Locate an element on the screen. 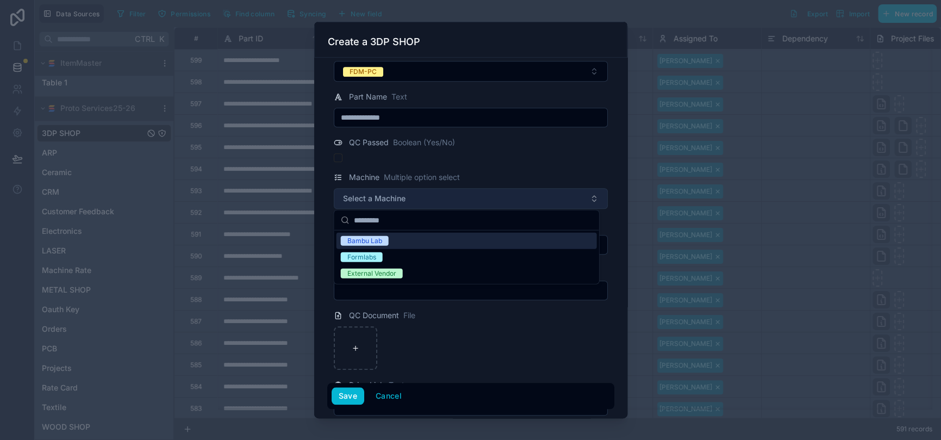 The height and width of the screenshot is (440, 941). span: QC Passed is located at coordinates (369, 142).